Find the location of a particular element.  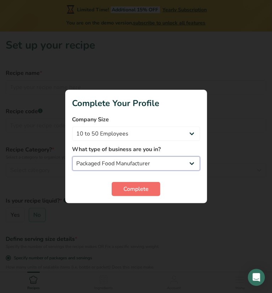

label: Company Size is located at coordinates (136, 120).